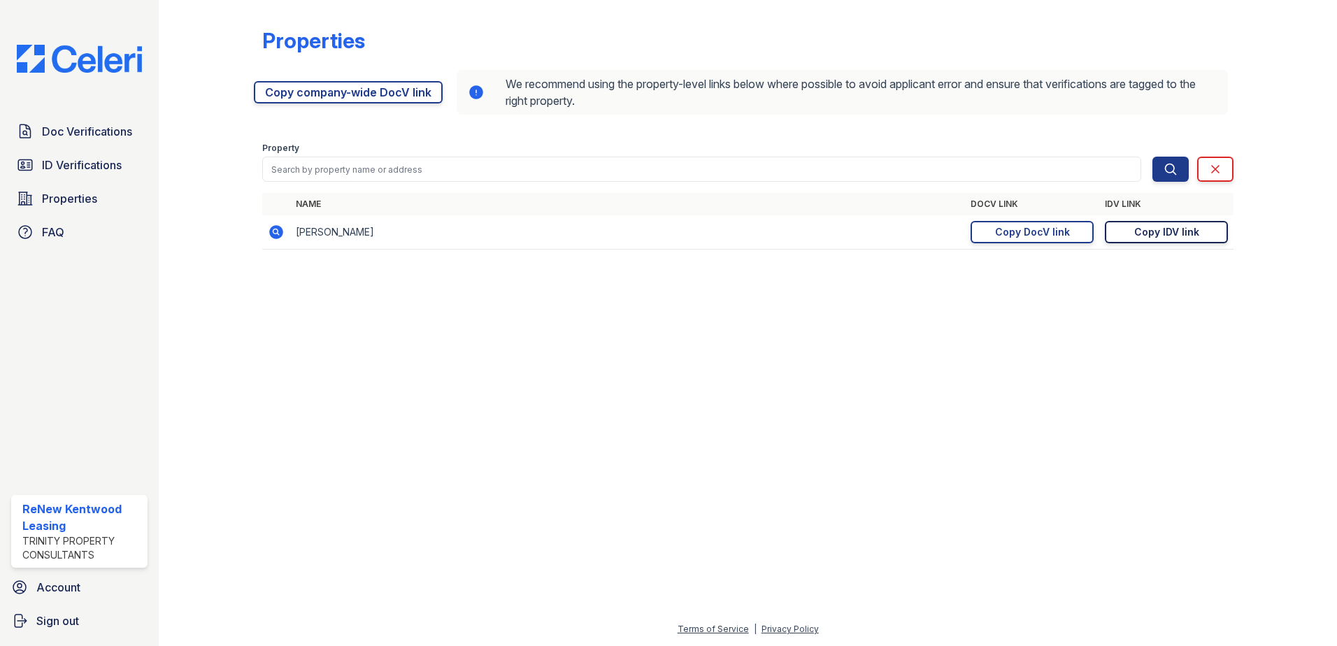 The height and width of the screenshot is (646, 1337). Describe the element at coordinates (79, 199) in the screenshot. I see `a: Properties` at that location.